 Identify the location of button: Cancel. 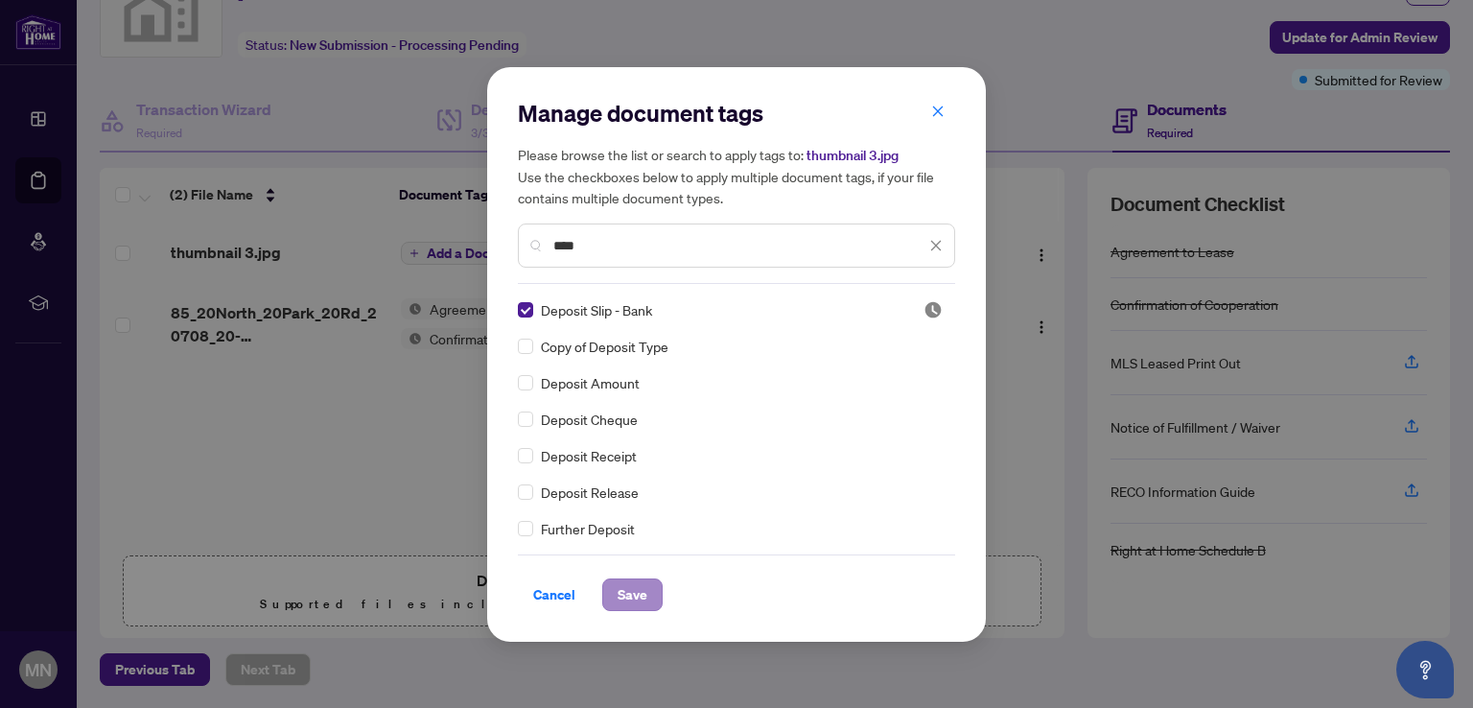
(554, 595).